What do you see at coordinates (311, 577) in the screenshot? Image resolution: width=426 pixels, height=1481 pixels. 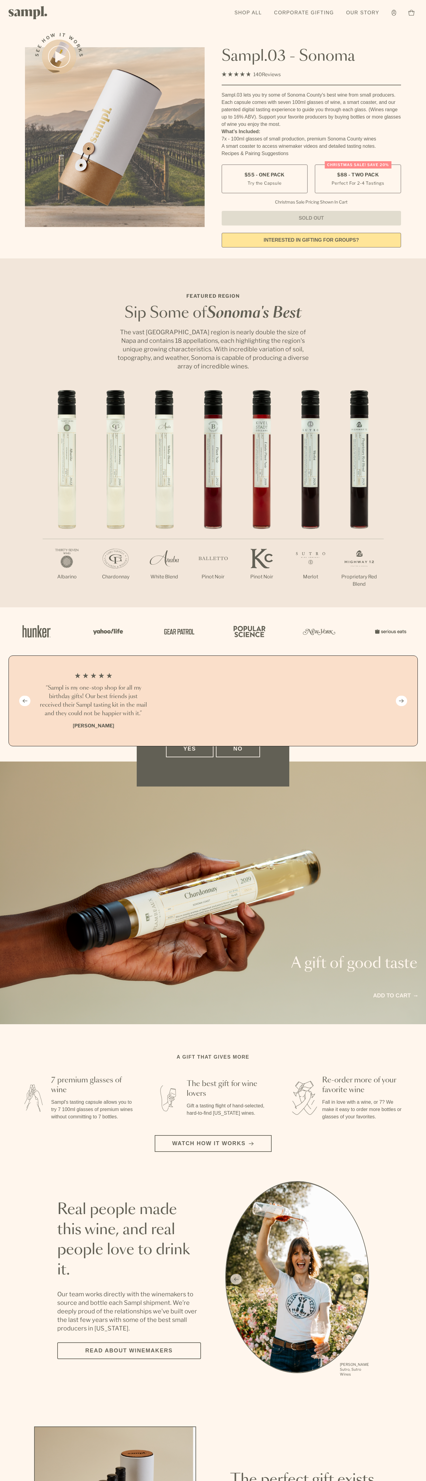 I see `p: Merlot` at bounding box center [311, 577].